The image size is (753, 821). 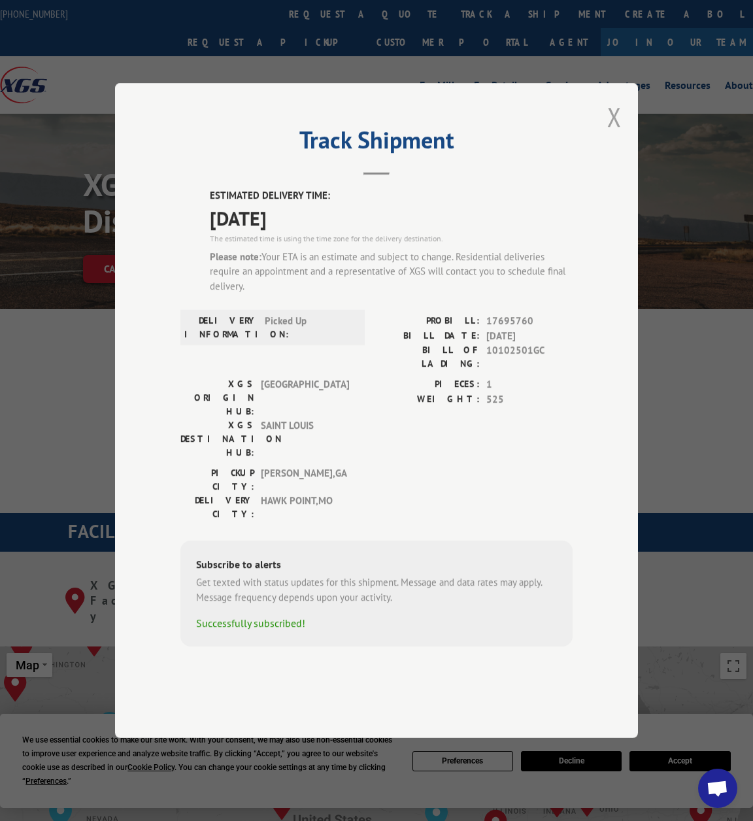 I want to click on div: Your ETA is an estimate and subject to change. Residential deliveries require an appointment and ..., so click(x=391, y=272).